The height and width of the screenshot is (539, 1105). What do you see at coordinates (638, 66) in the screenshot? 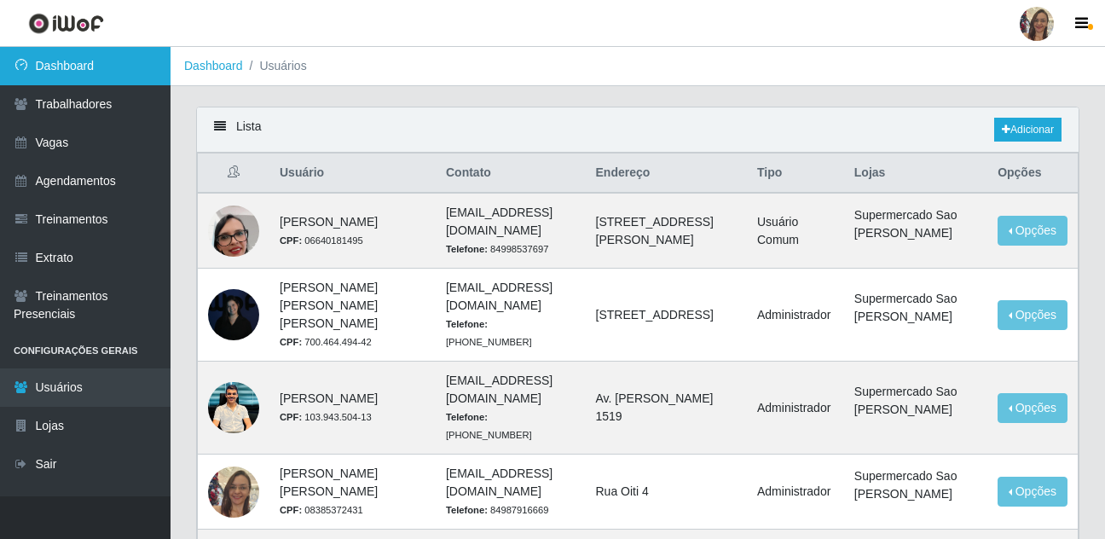
I see `nav: breadcrumb` at bounding box center [638, 66].